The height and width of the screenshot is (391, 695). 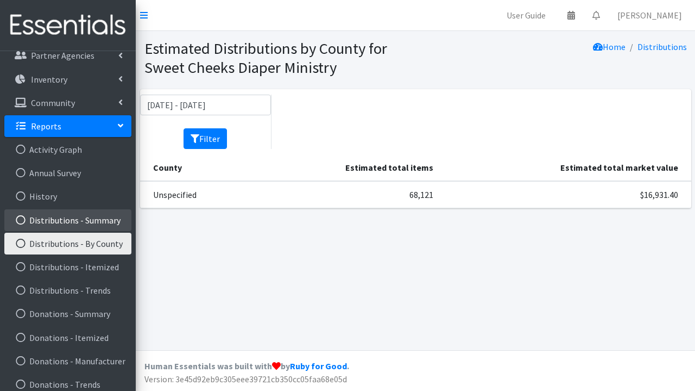 I want to click on img: HumanEssentials, so click(x=68, y=25).